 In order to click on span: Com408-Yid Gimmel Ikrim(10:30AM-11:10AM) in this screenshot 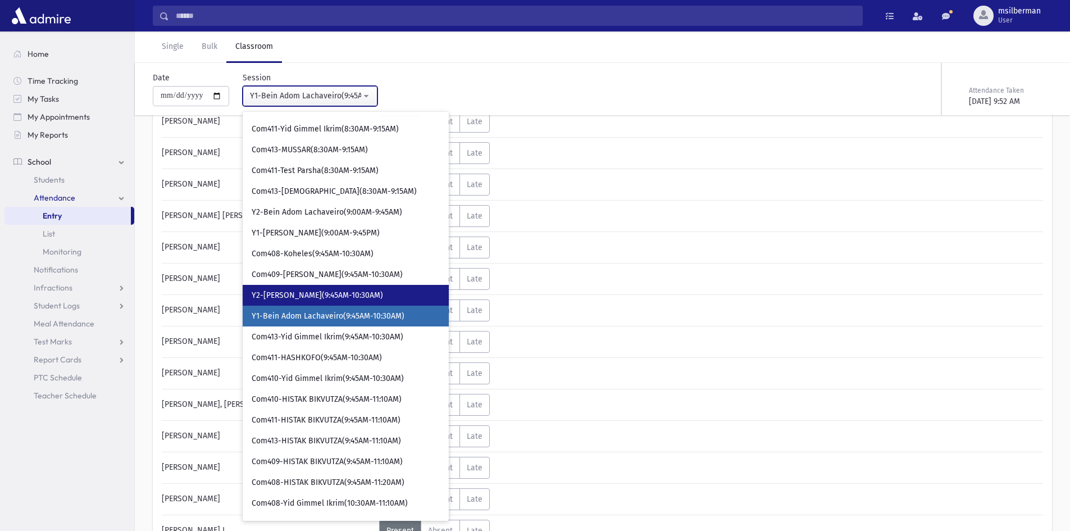, I will do `click(330, 503)`.